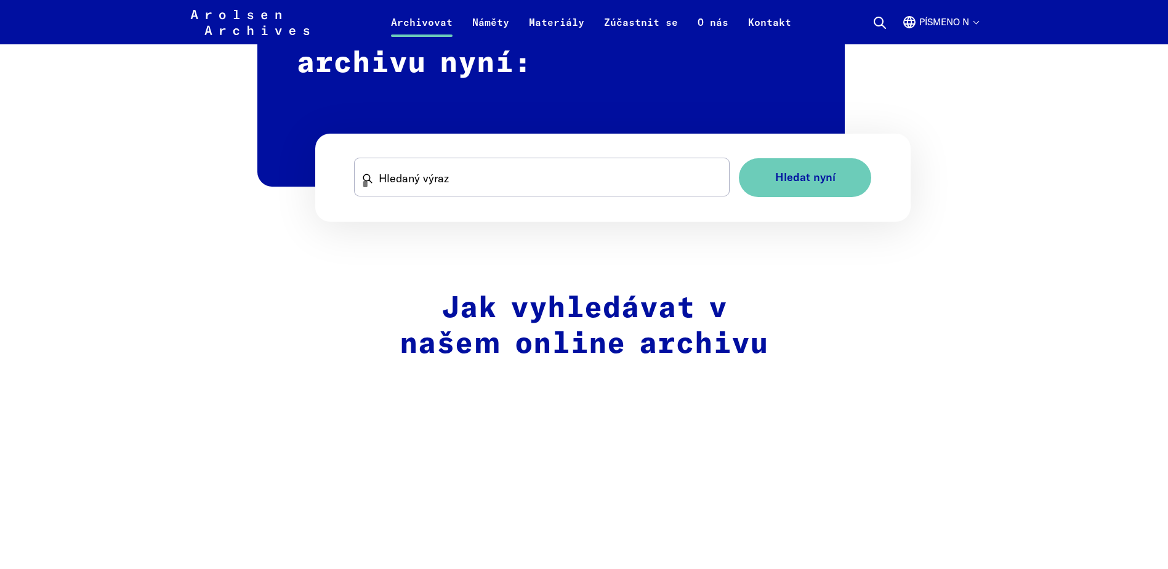 This screenshot has width=1168, height=569. What do you see at coordinates (941, 30) in the screenshot?
I see `button: angličtina, výběr jazyka` at bounding box center [941, 30].